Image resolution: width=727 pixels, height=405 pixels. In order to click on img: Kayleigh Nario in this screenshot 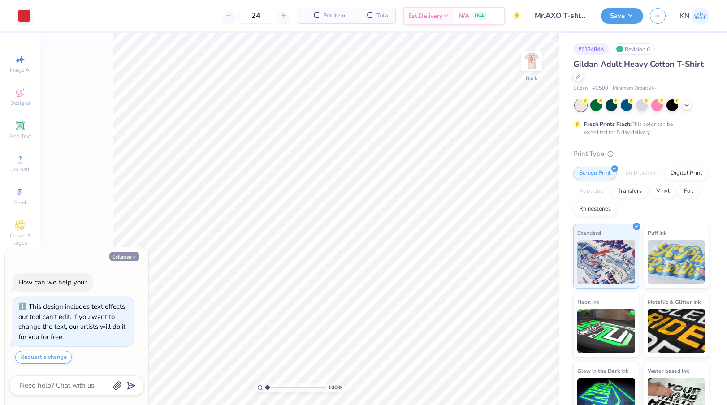, I will do `click(700, 16)`.